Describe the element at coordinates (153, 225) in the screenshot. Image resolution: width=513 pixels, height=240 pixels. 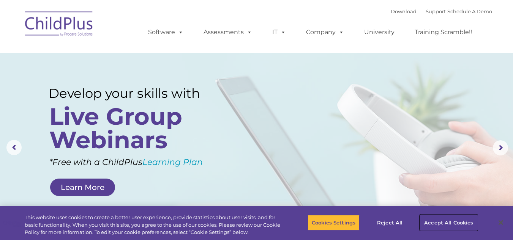
I see `div: This website uses cookies to create a better user experience, provide statistics about user visit...` at that location.